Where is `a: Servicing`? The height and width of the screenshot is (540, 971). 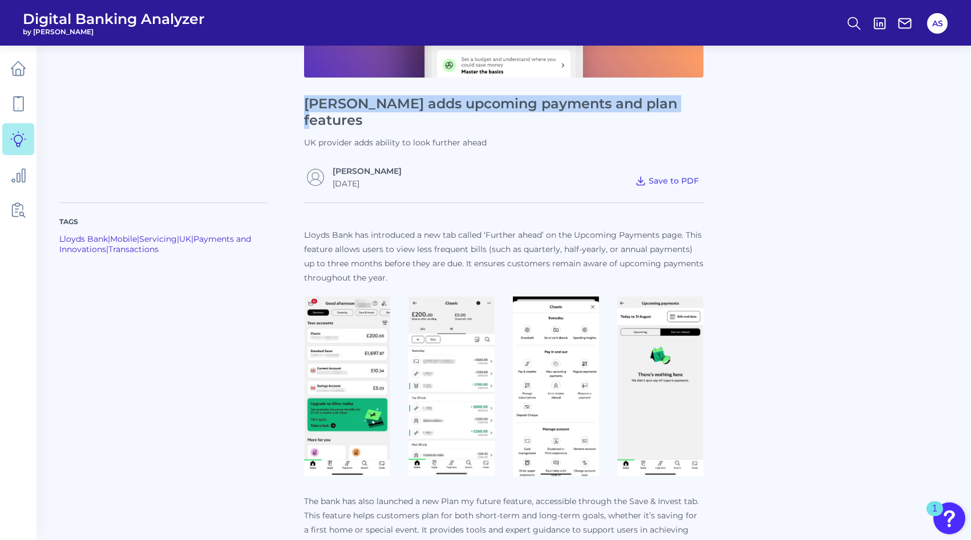 a: Servicing is located at coordinates (158, 239).